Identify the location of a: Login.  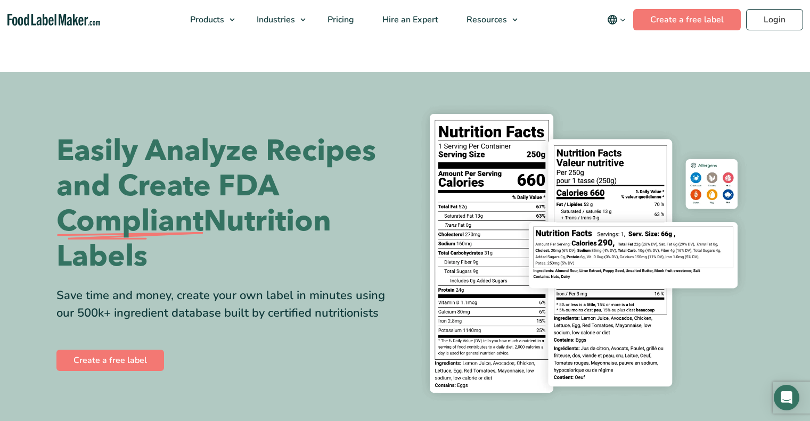
(774, 20).